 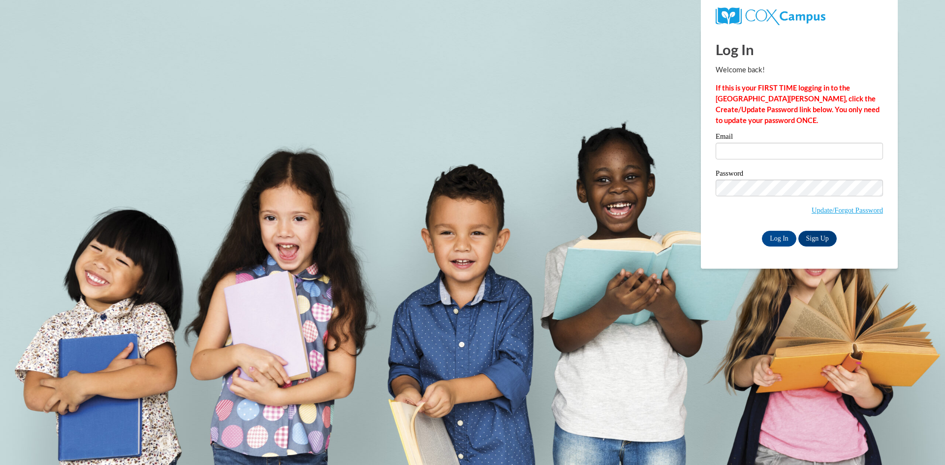 What do you see at coordinates (770, 16) in the screenshot?
I see `img: COX Campus` at bounding box center [770, 16].